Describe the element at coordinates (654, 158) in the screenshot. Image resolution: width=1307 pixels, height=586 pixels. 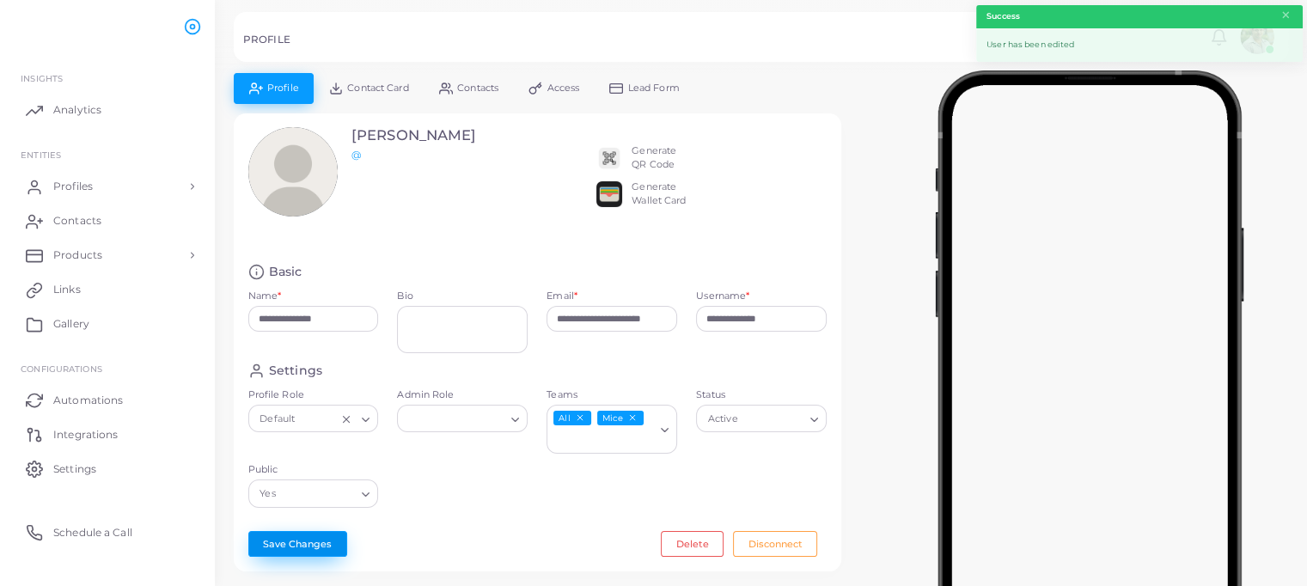
I see `div: Generate QR Code` at that location.